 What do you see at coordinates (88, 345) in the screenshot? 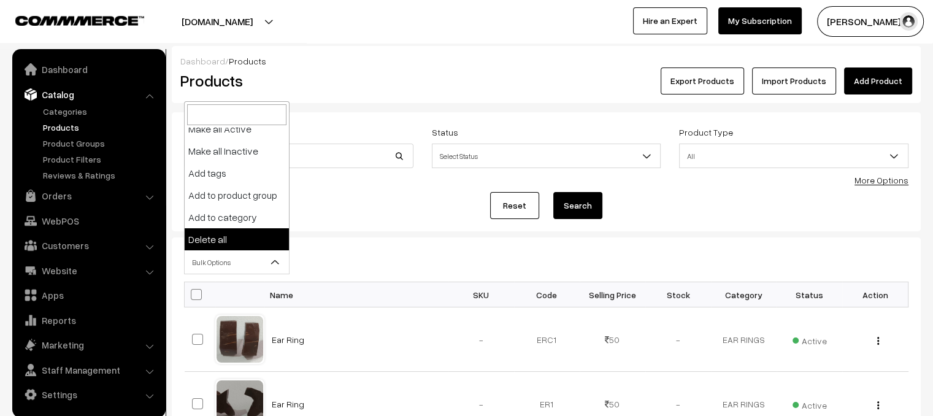
I see `a: Marketing` at bounding box center [88, 345].